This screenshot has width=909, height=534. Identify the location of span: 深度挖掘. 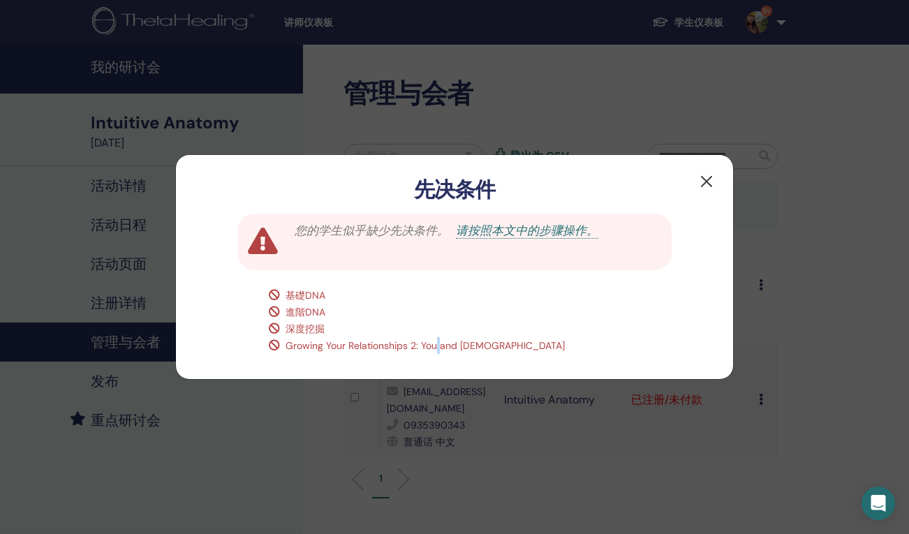
(305, 329).